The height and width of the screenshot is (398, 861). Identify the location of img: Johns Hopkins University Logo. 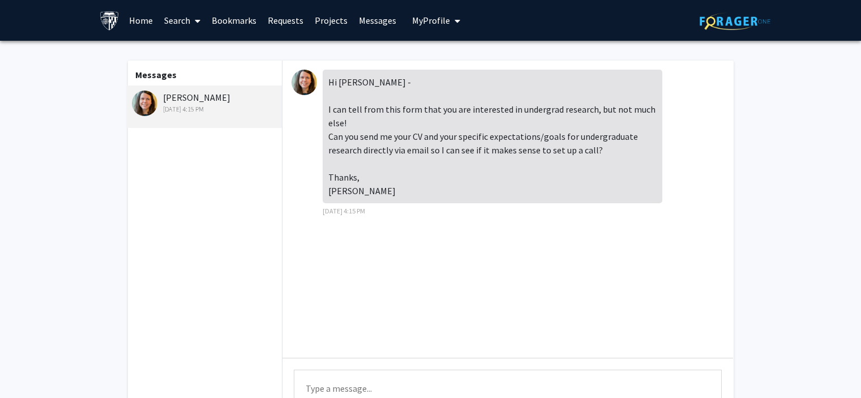
(109, 20).